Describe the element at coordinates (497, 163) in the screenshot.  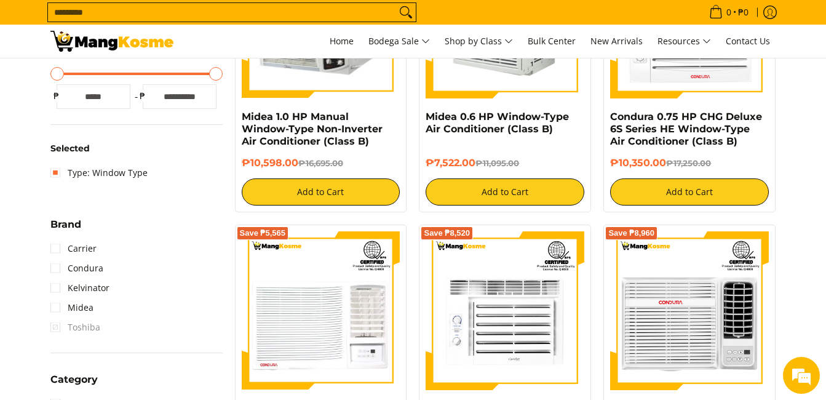
I see `del: ₱11,095.00` at that location.